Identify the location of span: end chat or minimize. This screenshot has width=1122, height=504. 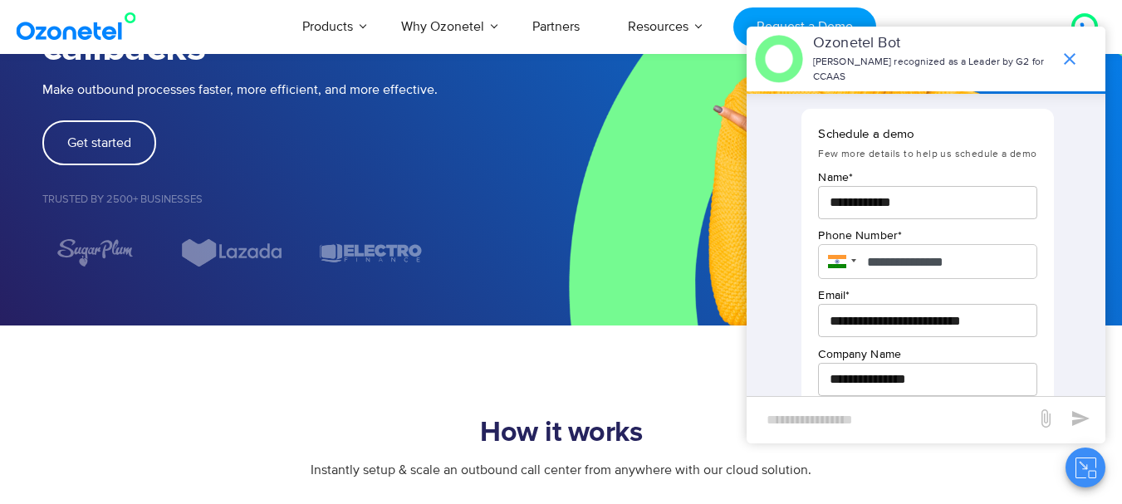
(1070, 59).